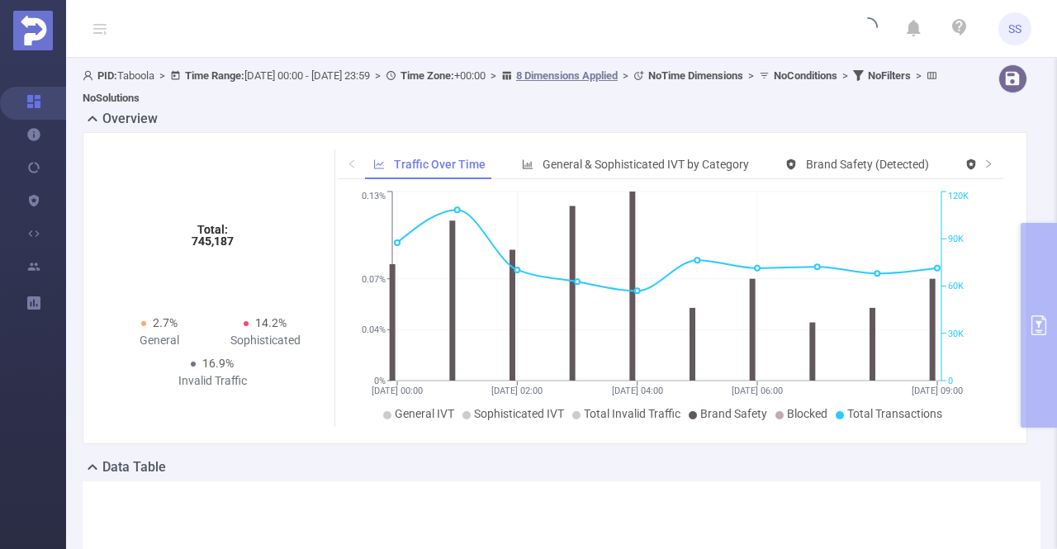 The image size is (1057, 549). What do you see at coordinates (425, 414) in the screenshot?
I see `span: General IVT` at bounding box center [425, 414].